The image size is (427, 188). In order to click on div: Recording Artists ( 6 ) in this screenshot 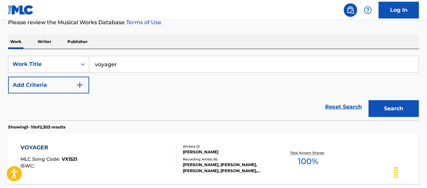, I will do `click(229, 159)`.